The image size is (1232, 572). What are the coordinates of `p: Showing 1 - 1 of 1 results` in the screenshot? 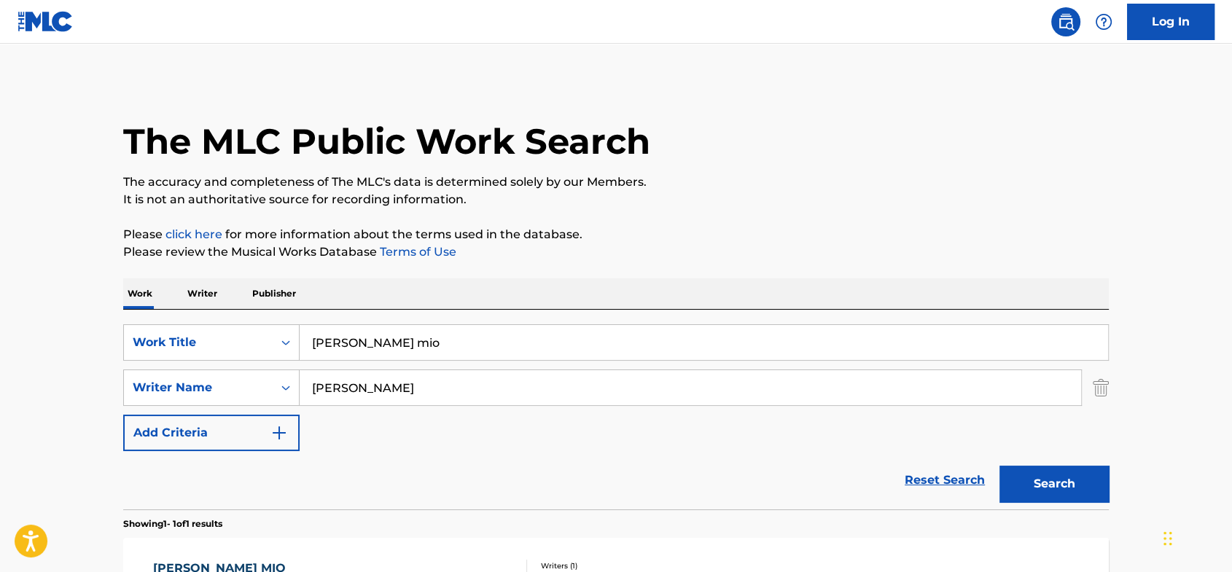 It's located at (173, 524).